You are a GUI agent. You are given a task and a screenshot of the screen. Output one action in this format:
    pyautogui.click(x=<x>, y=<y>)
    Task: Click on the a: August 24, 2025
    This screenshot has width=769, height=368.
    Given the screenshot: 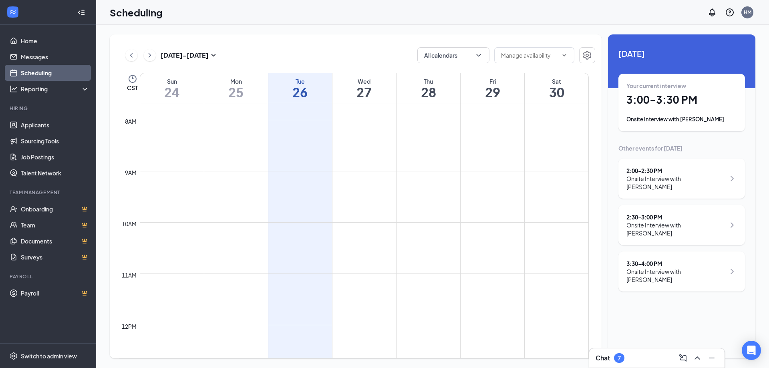 What is the action you would take?
    pyautogui.click(x=172, y=88)
    